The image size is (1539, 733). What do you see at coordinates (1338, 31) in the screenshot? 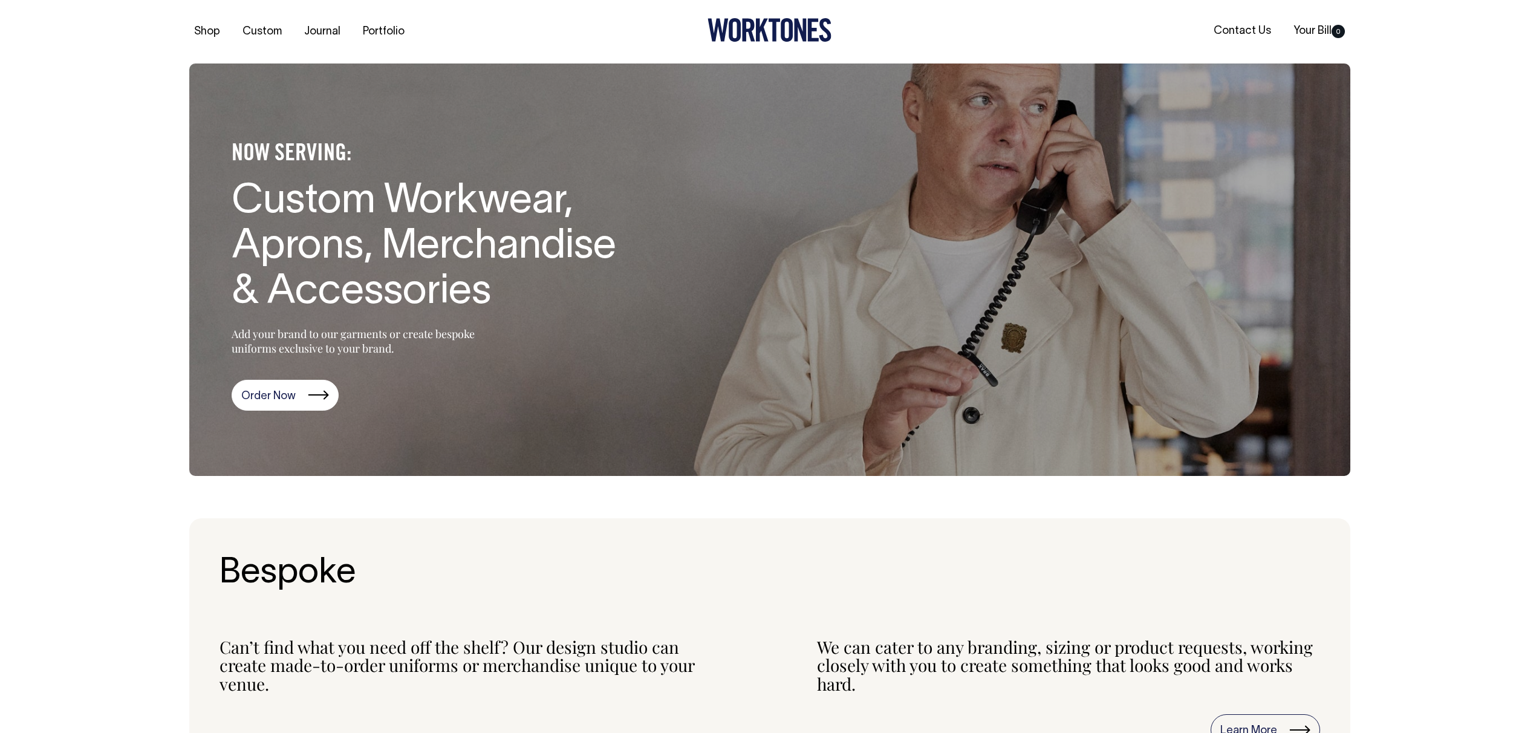
I see `span: 0` at bounding box center [1338, 31].